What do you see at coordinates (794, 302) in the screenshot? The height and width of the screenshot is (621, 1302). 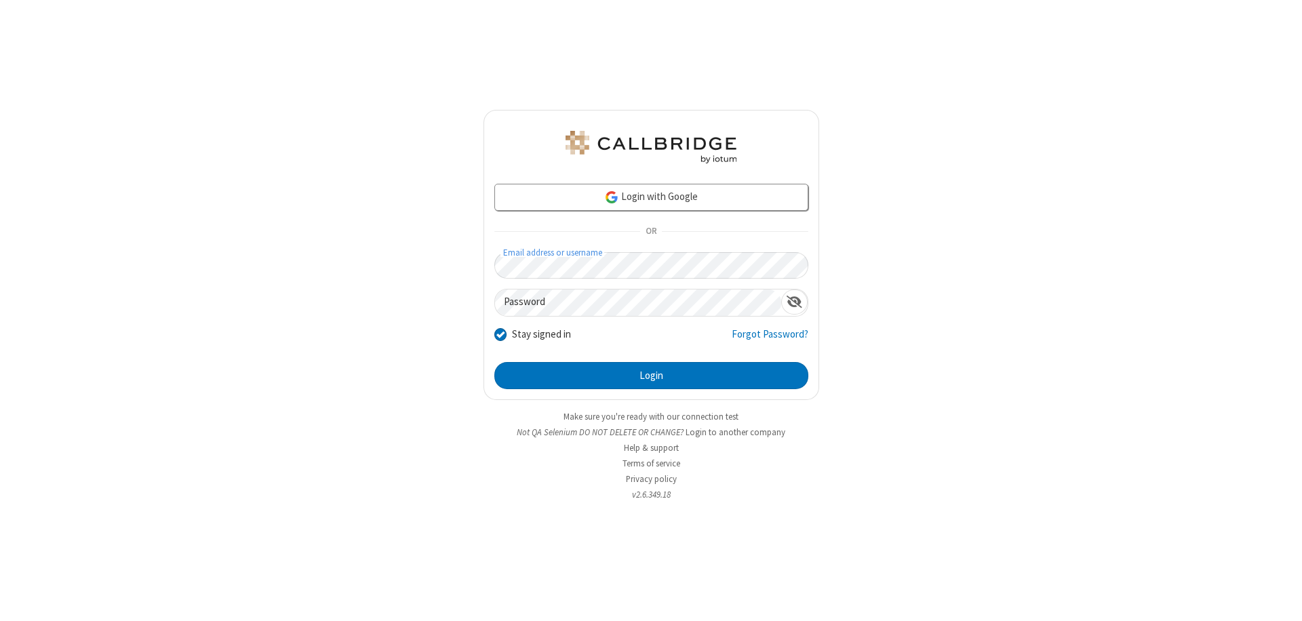 I see `div: Show password` at bounding box center [794, 302].